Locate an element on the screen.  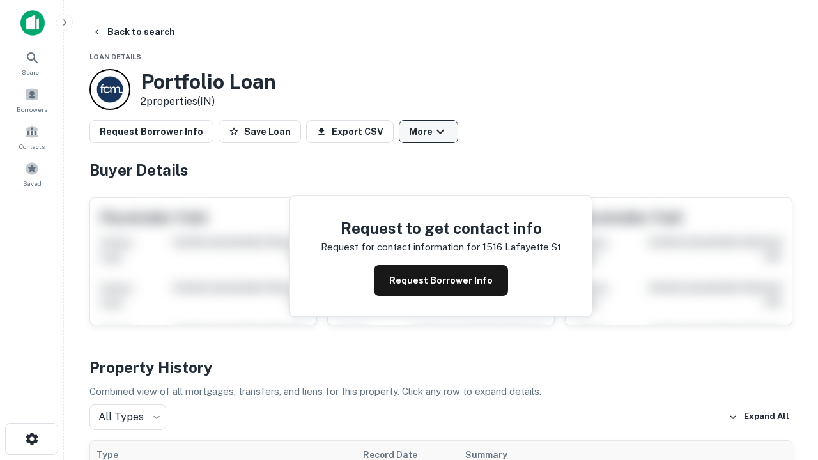
span: Loan Details is located at coordinates (115, 57).